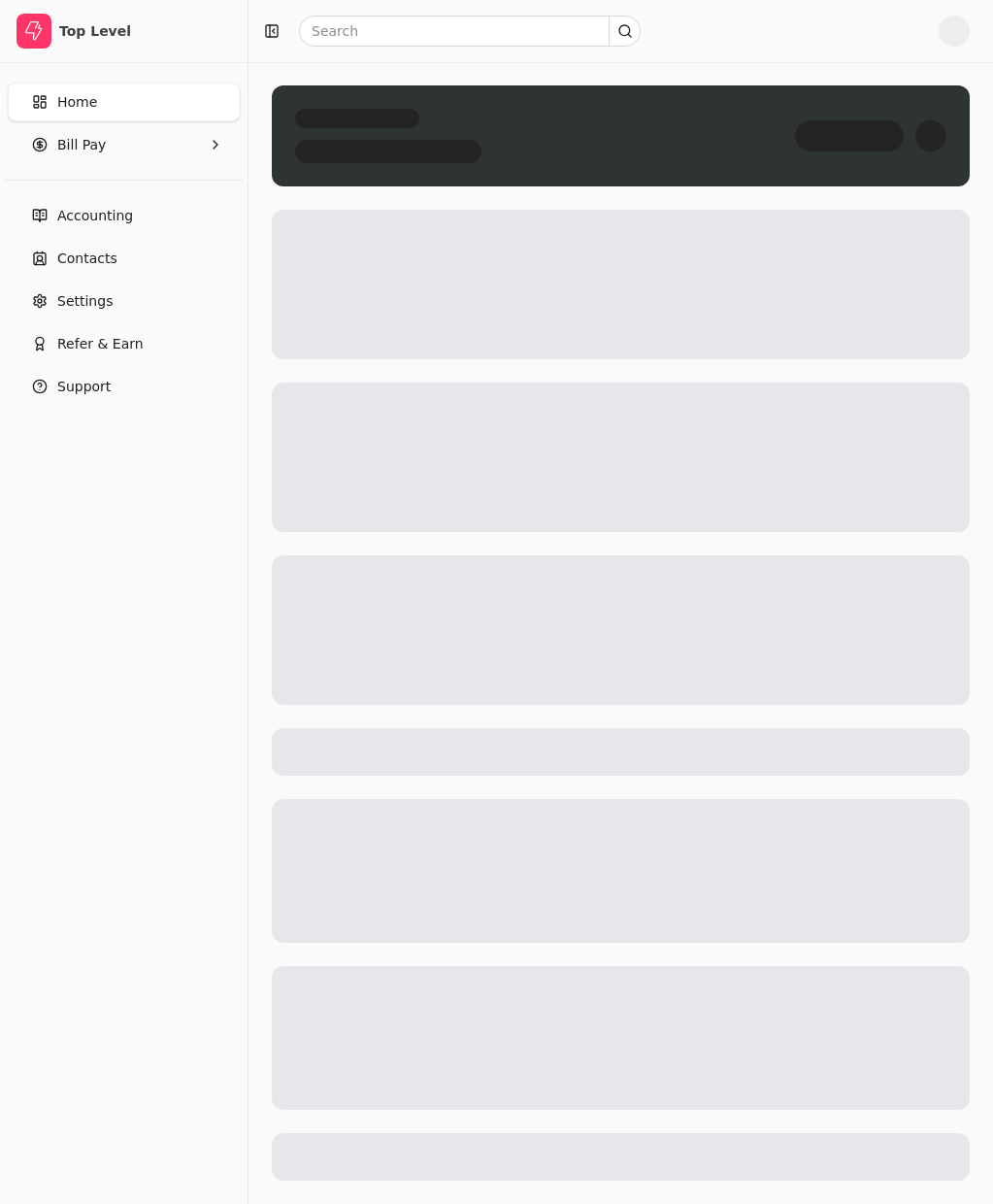 This screenshot has width=993, height=1204. I want to click on button: Refer & Earn, so click(123, 344).